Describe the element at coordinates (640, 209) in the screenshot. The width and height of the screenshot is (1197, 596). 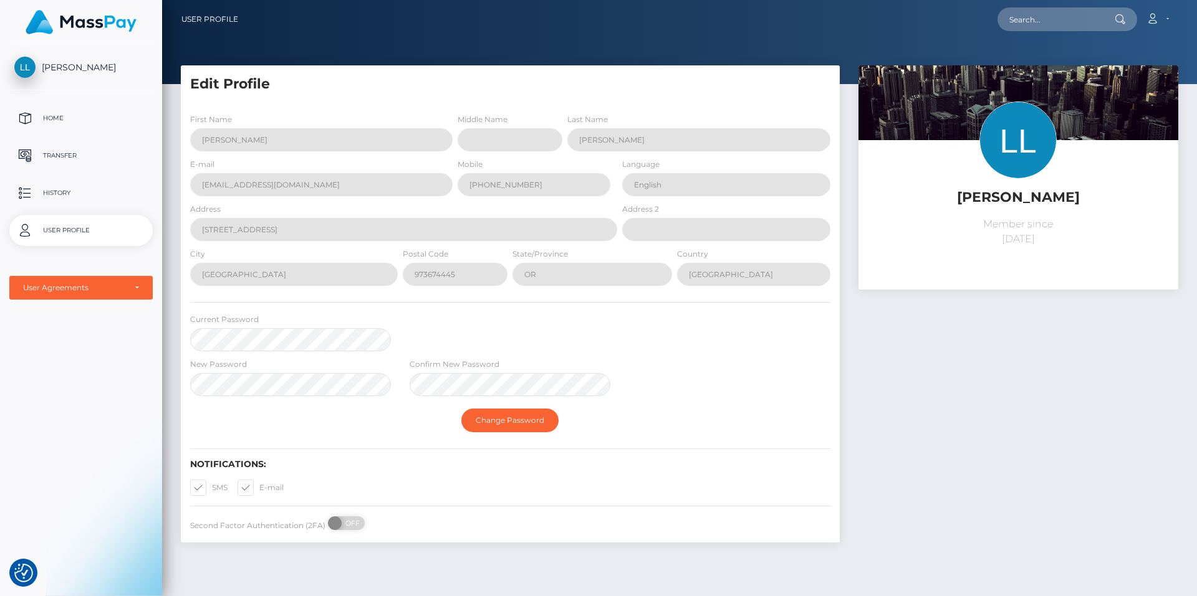
I see `label: Address 2` at that location.